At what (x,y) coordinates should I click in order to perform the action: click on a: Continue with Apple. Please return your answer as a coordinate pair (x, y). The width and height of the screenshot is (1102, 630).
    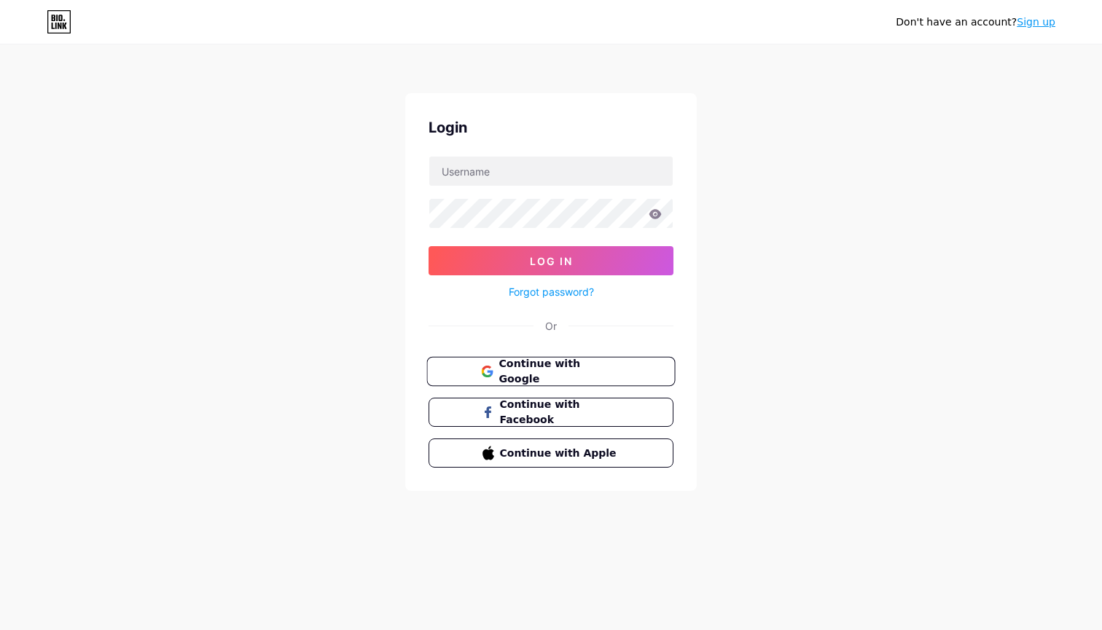
    Looking at the image, I should click on (551, 453).